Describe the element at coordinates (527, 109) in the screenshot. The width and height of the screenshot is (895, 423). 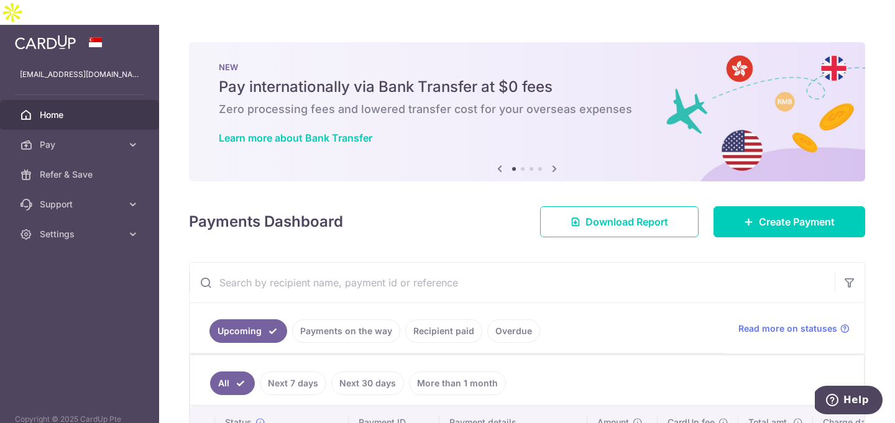
I see `h6: Zero processing fees and lowered transfer cost for your overseas expenses` at that location.